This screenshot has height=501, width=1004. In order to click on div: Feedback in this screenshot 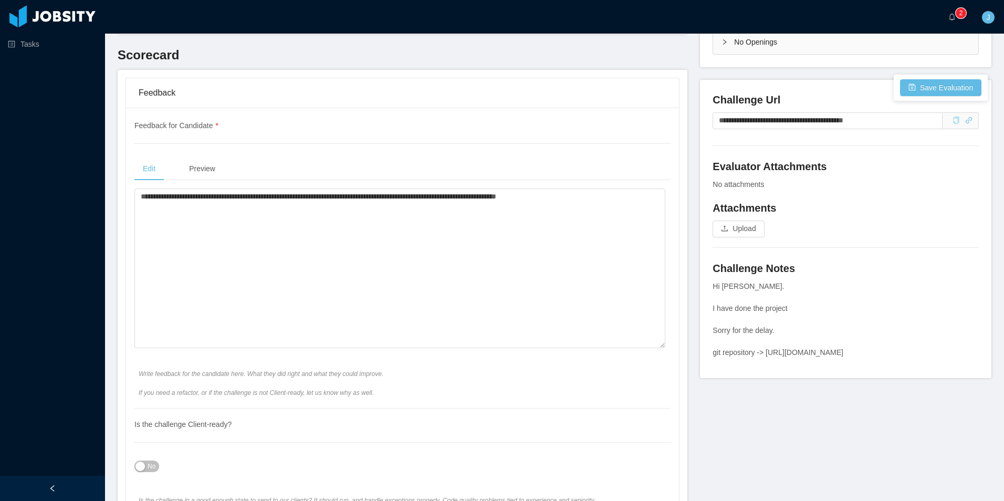, I will do `click(402, 93)`.